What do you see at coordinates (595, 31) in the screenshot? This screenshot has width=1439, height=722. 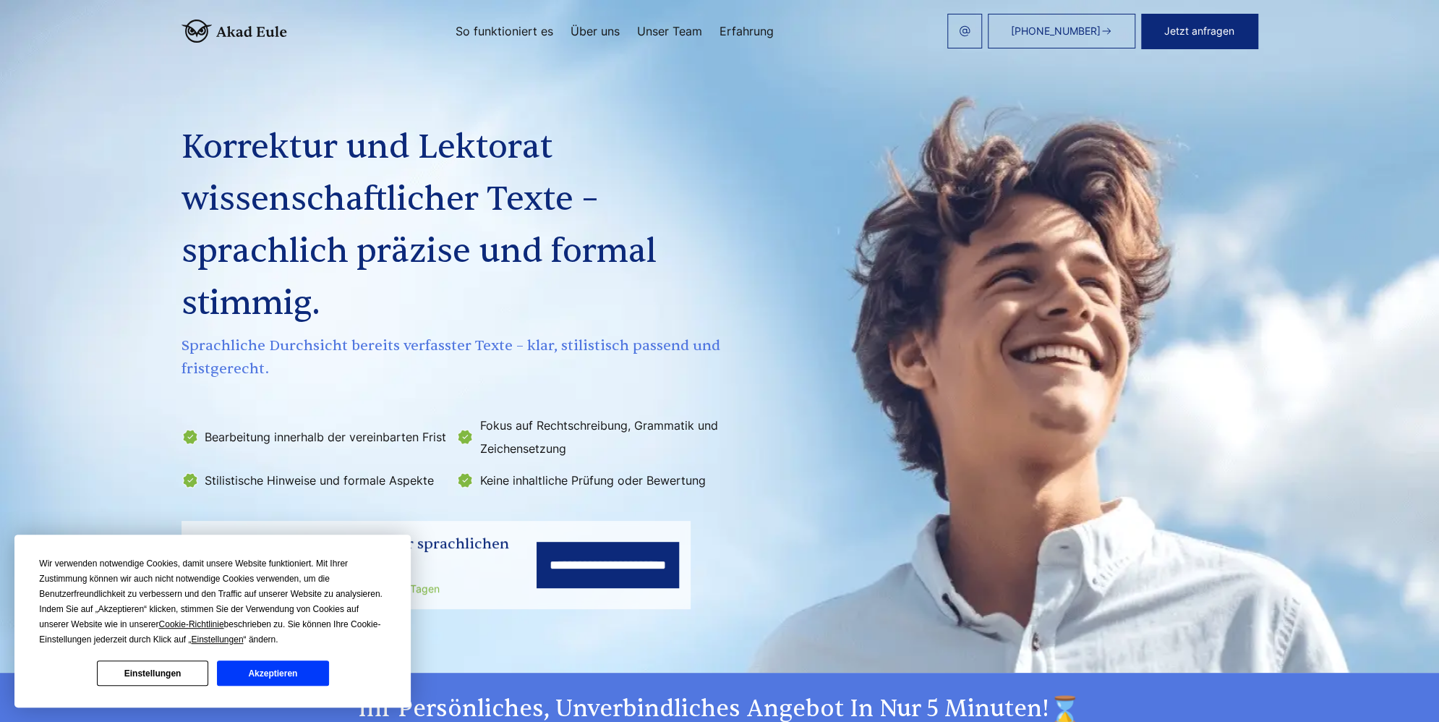 I see `a: Über uns` at bounding box center [595, 31].